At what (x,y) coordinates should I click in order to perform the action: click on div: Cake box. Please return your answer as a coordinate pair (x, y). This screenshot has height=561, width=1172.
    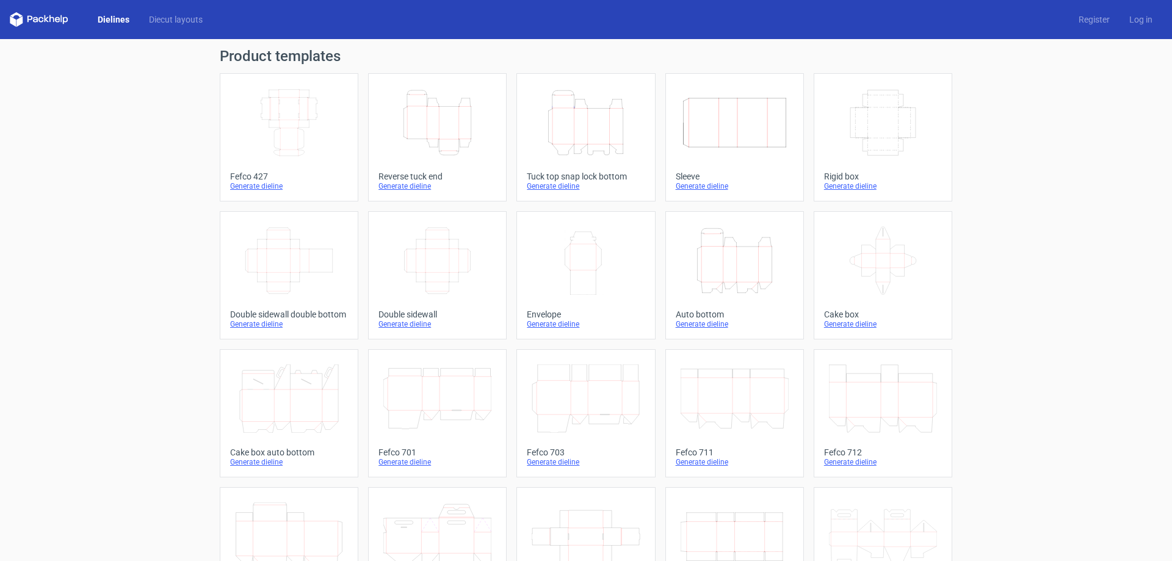
    Looking at the image, I should click on (883, 314).